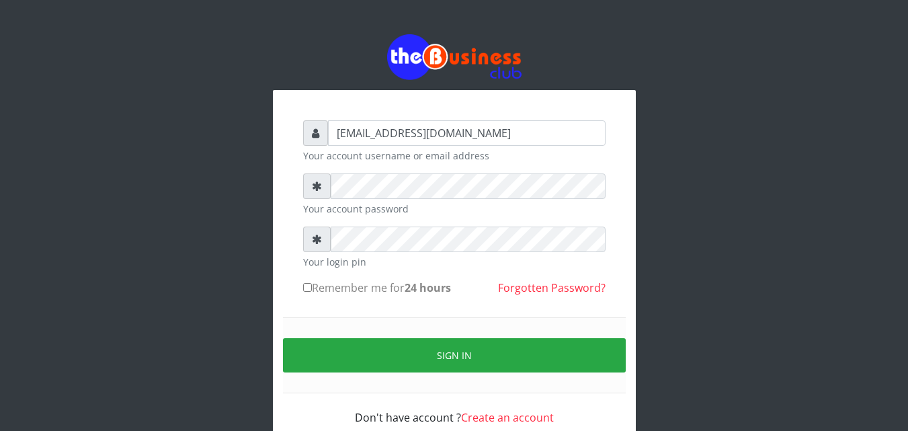  I want to click on label: Remember me for, so click(377, 288).